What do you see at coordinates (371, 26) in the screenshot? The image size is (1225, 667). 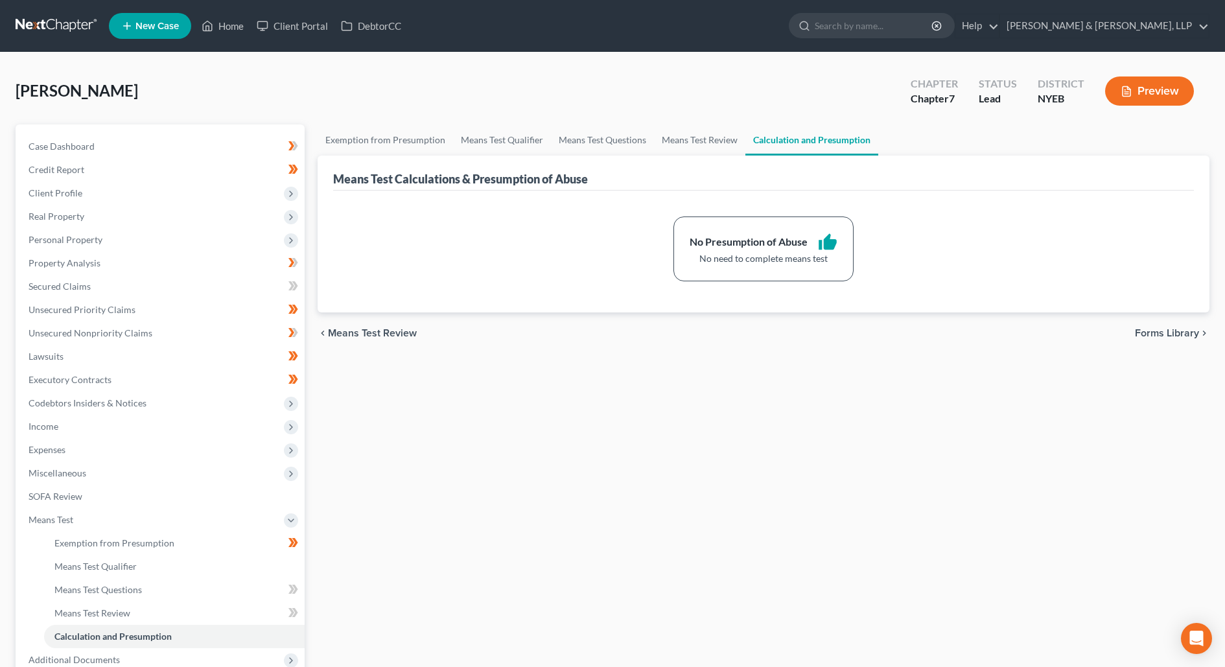 I see `a: DebtorCC` at bounding box center [371, 26].